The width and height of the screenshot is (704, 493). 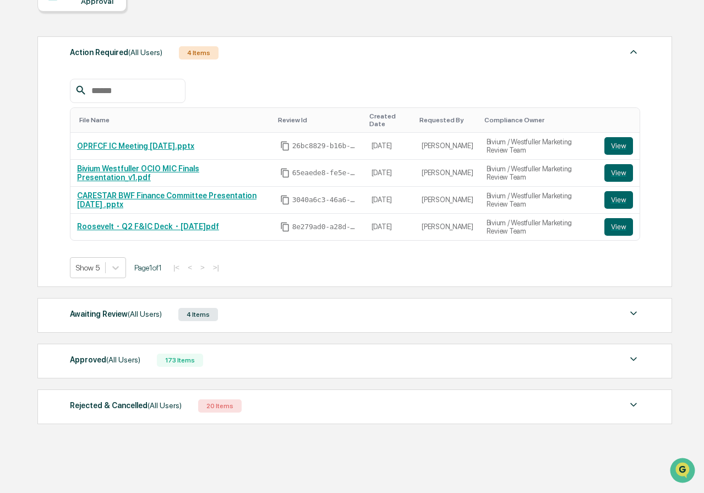 I want to click on div: Approved, so click(x=105, y=359).